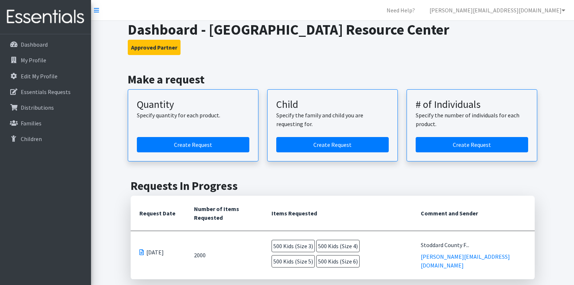 This screenshot has height=285, width=574. Describe the element at coordinates (337, 213) in the screenshot. I see `th: Items Requested` at that location.